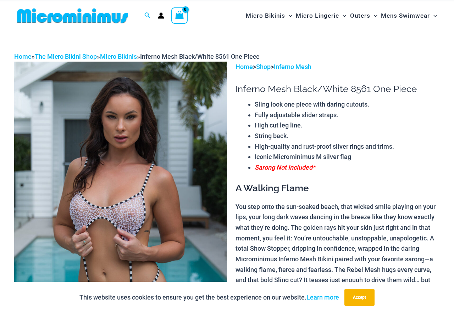 Image resolution: width=454 pixels, height=313 pixels. Describe the element at coordinates (347, 105) in the screenshot. I see `li: Sling look one piece with daring cutouts.` at that location.